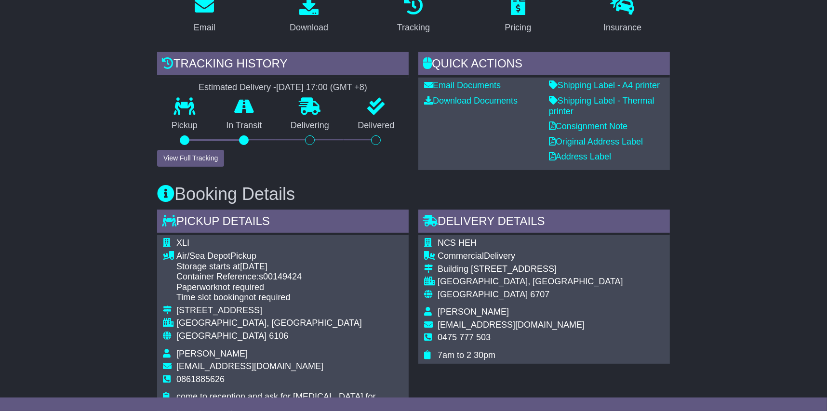 The width and height of the screenshot is (827, 411). What do you see at coordinates (201, 379) in the screenshot?
I see `span: 0861885626` at bounding box center [201, 379].